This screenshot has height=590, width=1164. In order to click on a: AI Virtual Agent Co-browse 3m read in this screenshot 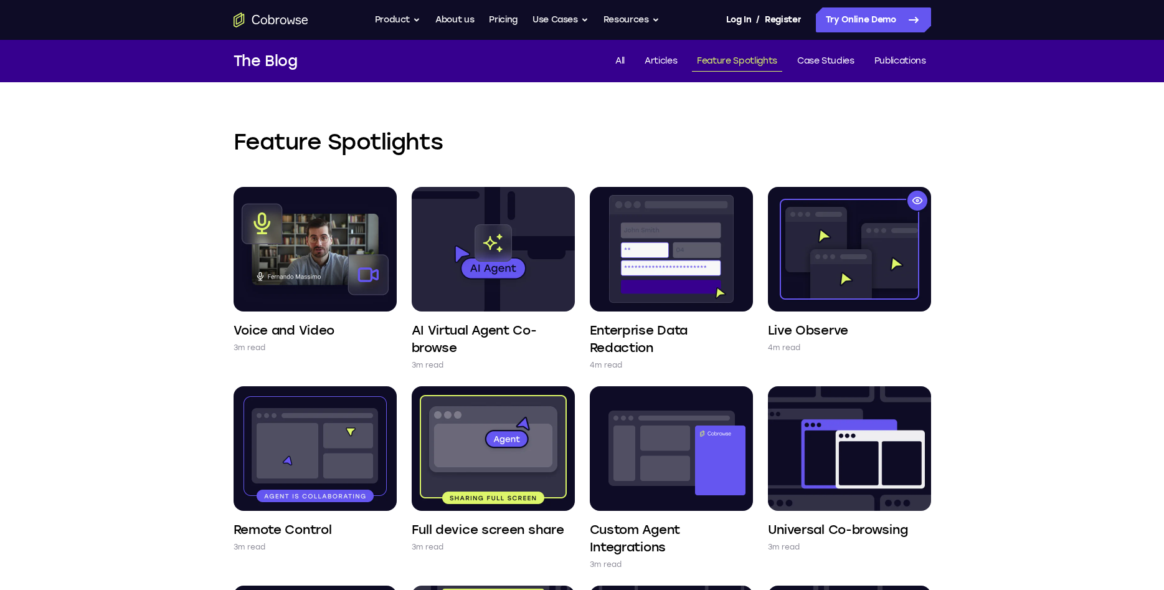, I will do `click(493, 279)`.